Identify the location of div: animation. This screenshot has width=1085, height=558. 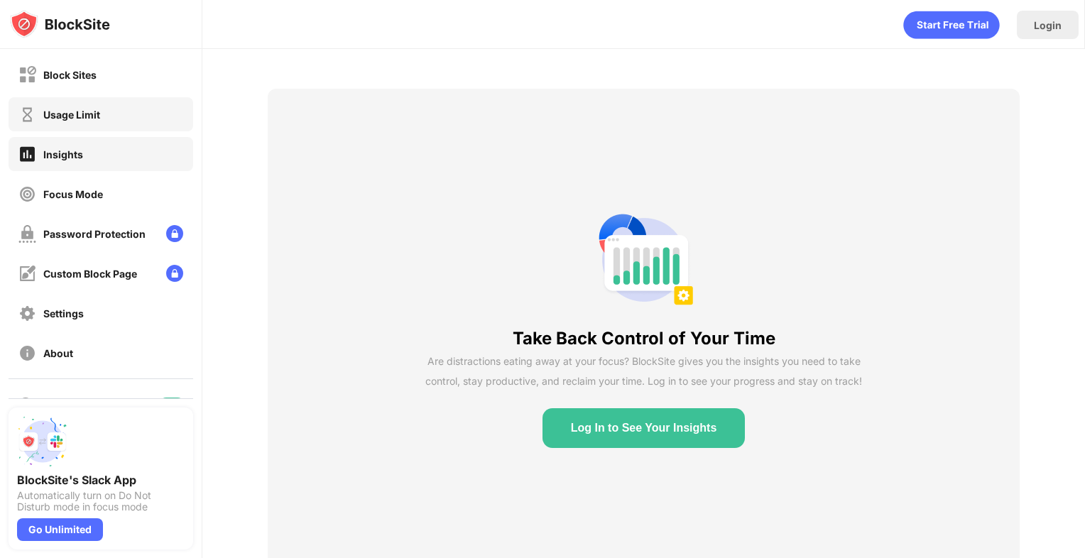
(952, 25).